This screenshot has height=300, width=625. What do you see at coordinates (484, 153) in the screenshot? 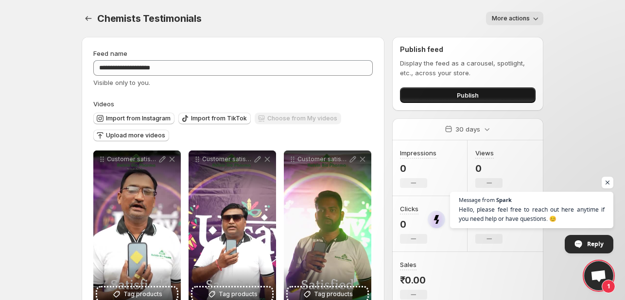
I see `h3: Views` at bounding box center [484, 153].